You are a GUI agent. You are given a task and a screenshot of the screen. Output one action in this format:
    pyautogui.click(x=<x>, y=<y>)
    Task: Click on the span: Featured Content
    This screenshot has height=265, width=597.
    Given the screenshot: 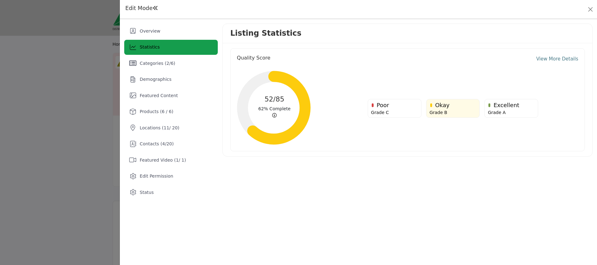 What is the action you would take?
    pyautogui.click(x=159, y=95)
    